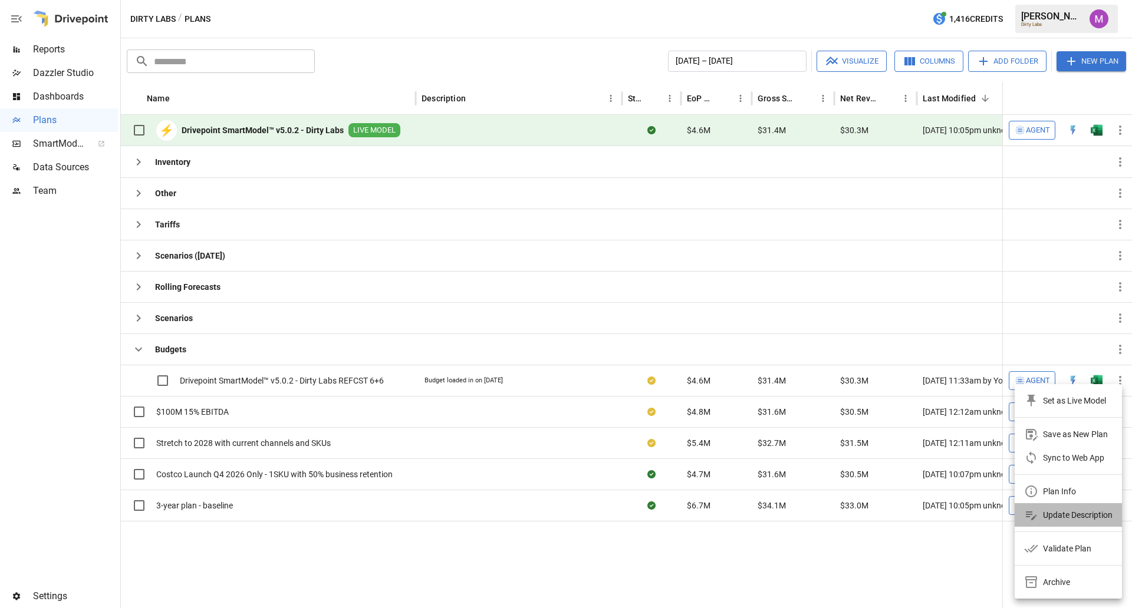 This screenshot has height=608, width=1132. Describe the element at coordinates (1075, 434) in the screenshot. I see `div: Save as New Plan` at that location.